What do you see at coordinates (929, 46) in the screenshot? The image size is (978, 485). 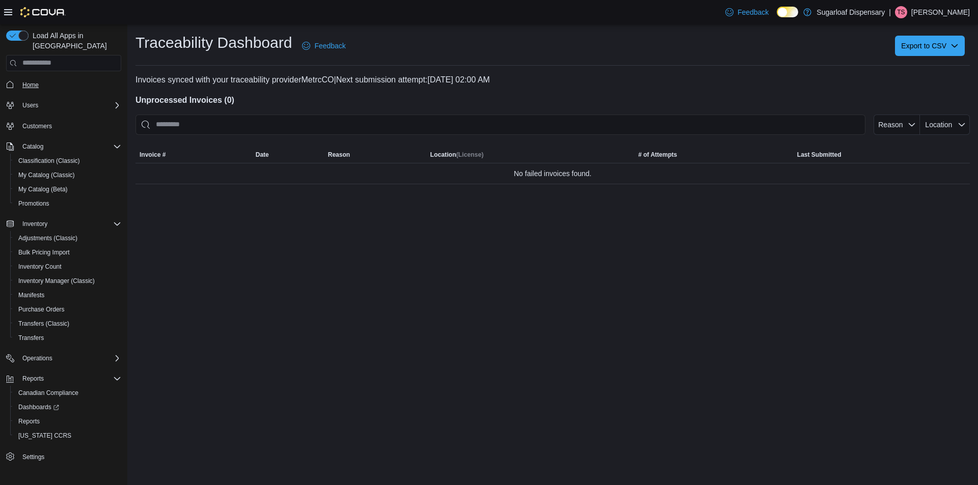 I see `button: Export to CSV` at bounding box center [929, 46].